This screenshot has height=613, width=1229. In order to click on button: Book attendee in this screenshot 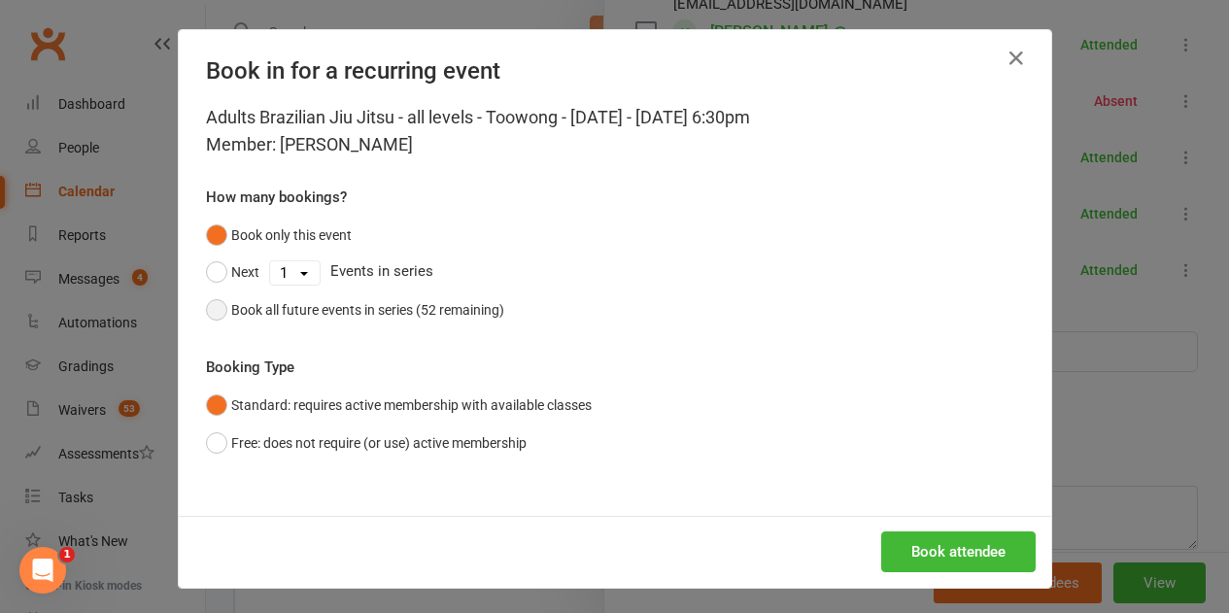, I will do `click(958, 552)`.